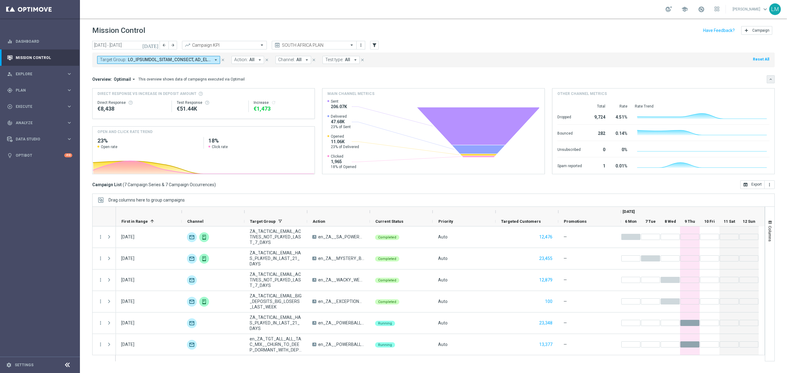 The image size is (787, 373). I want to click on span: 23% of Sent, so click(340, 127).